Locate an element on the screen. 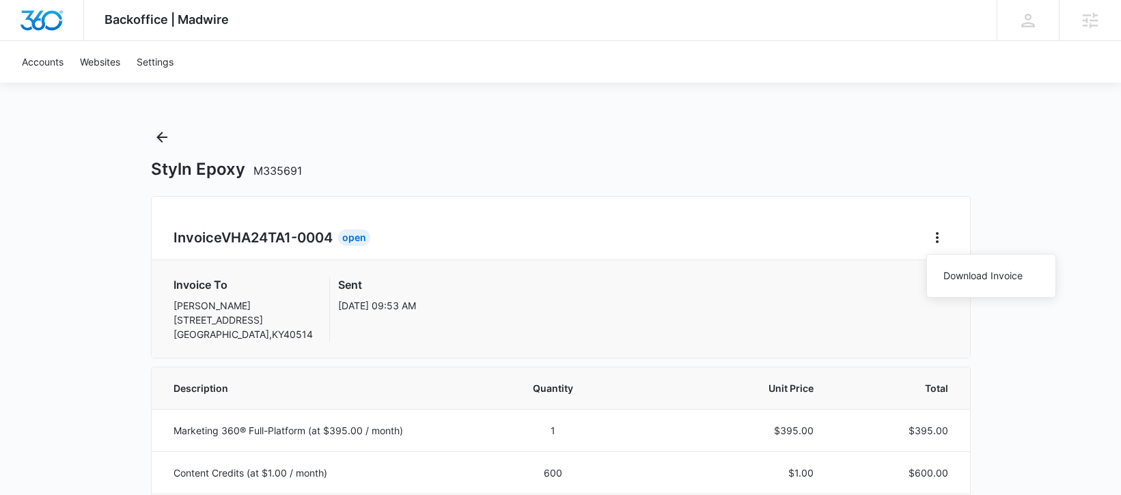  div: Open is located at coordinates (354, 238).